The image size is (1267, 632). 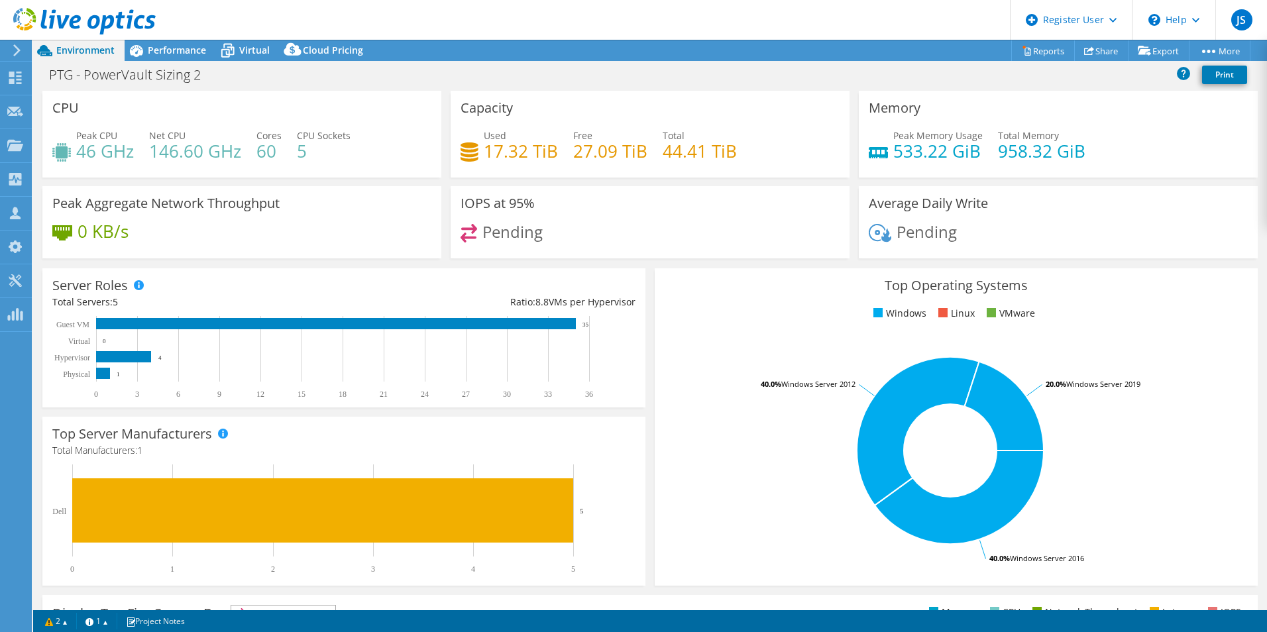 What do you see at coordinates (103, 231) in the screenshot?
I see `h4: 0 KB/s` at bounding box center [103, 231].